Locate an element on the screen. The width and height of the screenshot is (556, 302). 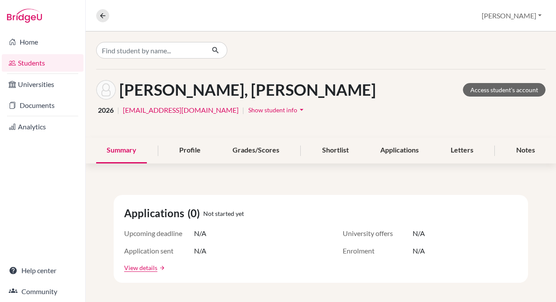
span: University offers is located at coordinates (378, 234).